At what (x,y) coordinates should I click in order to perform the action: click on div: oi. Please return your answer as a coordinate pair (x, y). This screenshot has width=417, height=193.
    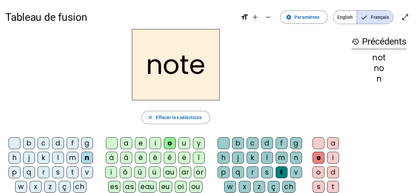
    Looking at the image, I should click on (180, 186).